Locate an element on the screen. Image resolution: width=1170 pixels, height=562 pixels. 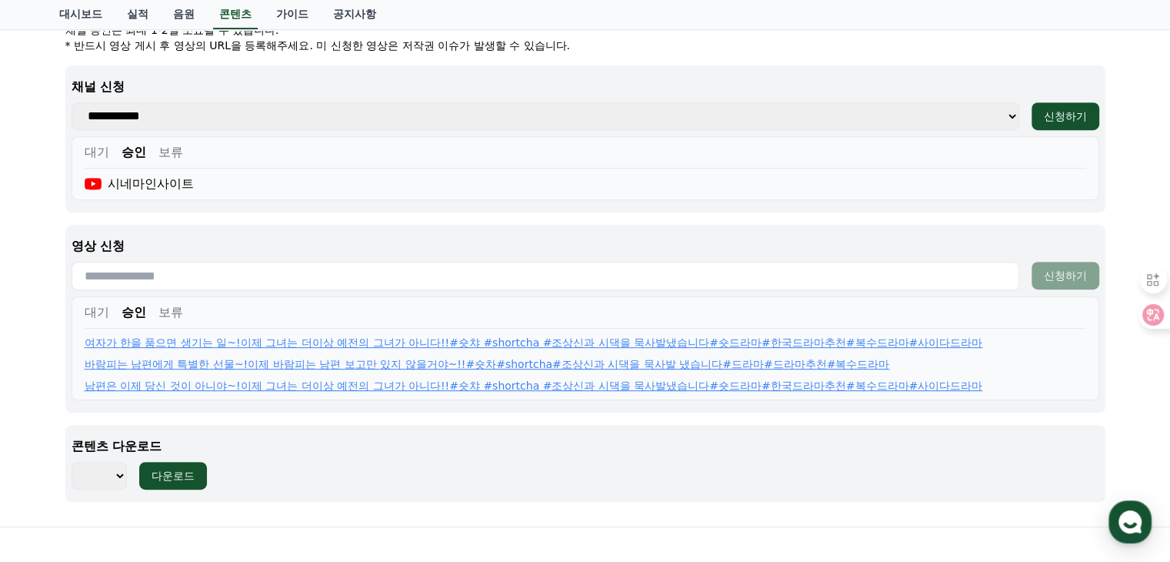
a: 대화 is located at coordinates (150, 453).